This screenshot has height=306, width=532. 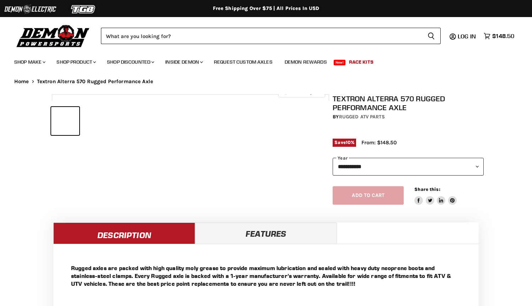 What do you see at coordinates (408, 117) in the screenshot?
I see `div: by` at bounding box center [408, 117].